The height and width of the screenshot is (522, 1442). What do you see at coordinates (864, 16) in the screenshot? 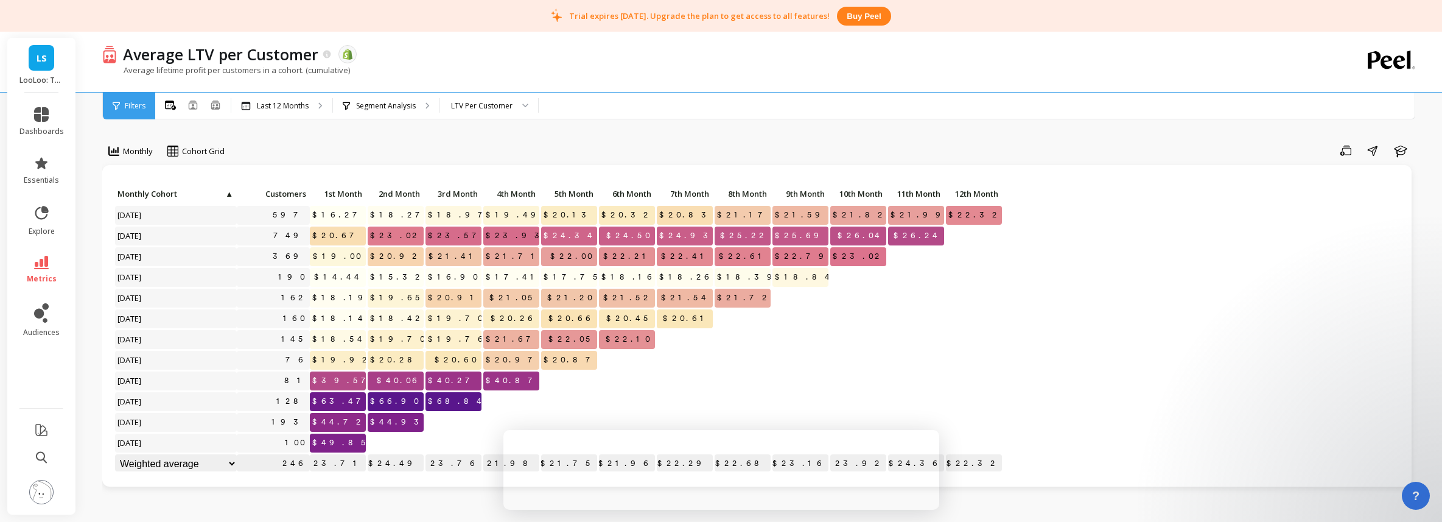
I see `button: Buy peel` at bounding box center [864, 16].